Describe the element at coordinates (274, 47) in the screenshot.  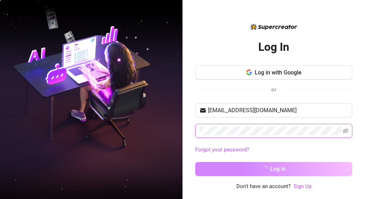
I see `h2: Log In` at that location.